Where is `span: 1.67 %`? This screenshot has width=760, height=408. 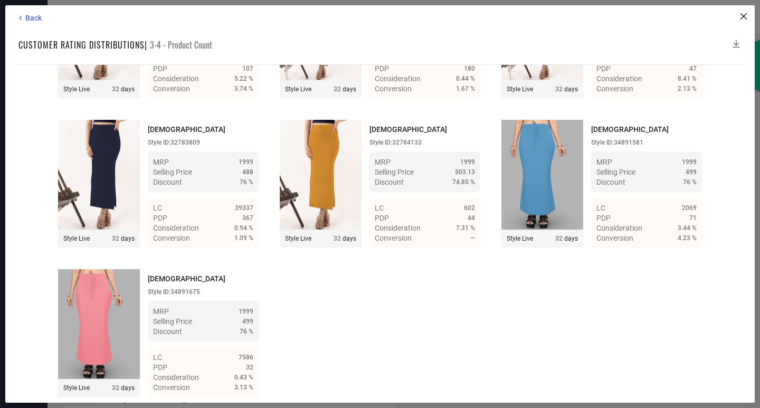 span: 1.67 % is located at coordinates (465, 89).